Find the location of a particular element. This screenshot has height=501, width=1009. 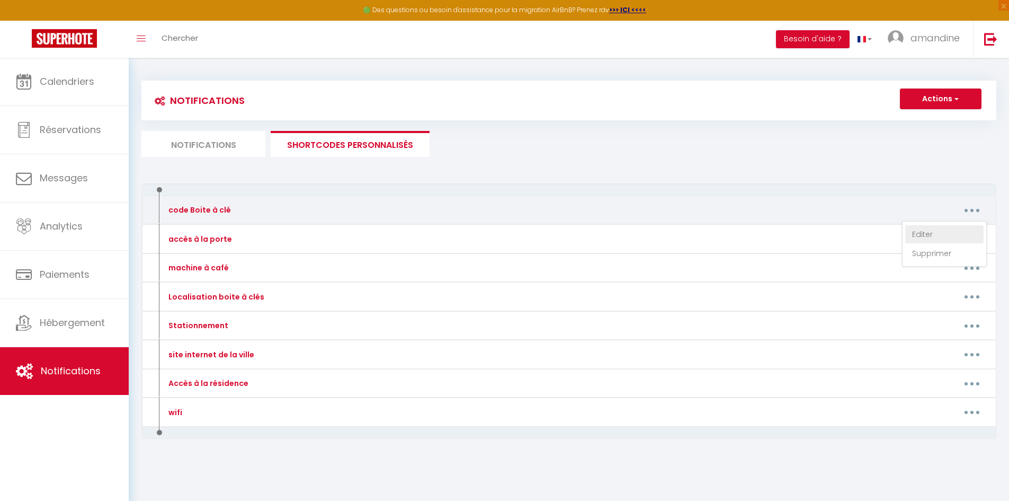

span: Messages is located at coordinates (64, 177).